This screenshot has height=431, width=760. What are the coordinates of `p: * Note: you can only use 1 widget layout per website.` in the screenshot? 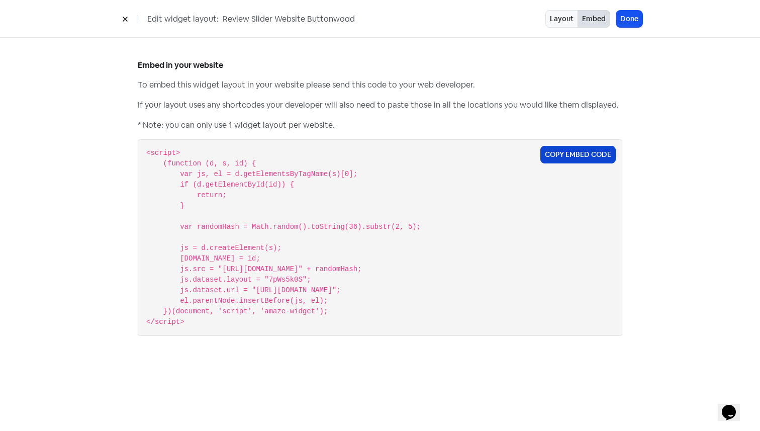 It's located at (380, 125).